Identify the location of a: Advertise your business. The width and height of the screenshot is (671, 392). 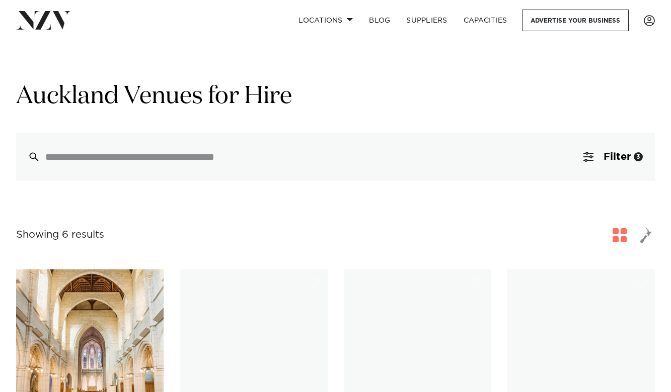
(575, 20).